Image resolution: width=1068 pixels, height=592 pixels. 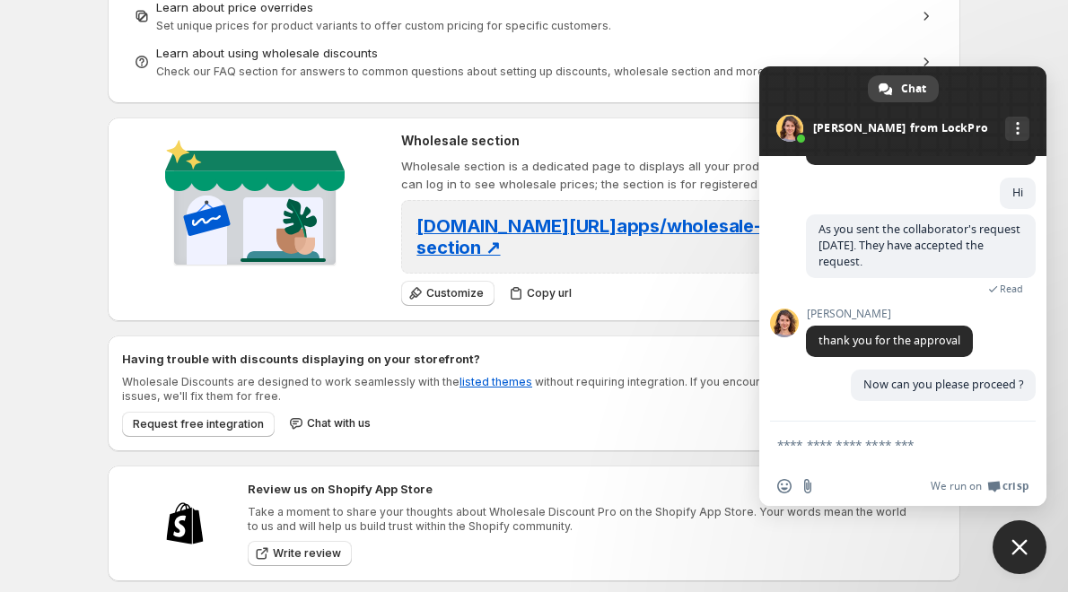 I want to click on span: Send a file, so click(x=808, y=487).